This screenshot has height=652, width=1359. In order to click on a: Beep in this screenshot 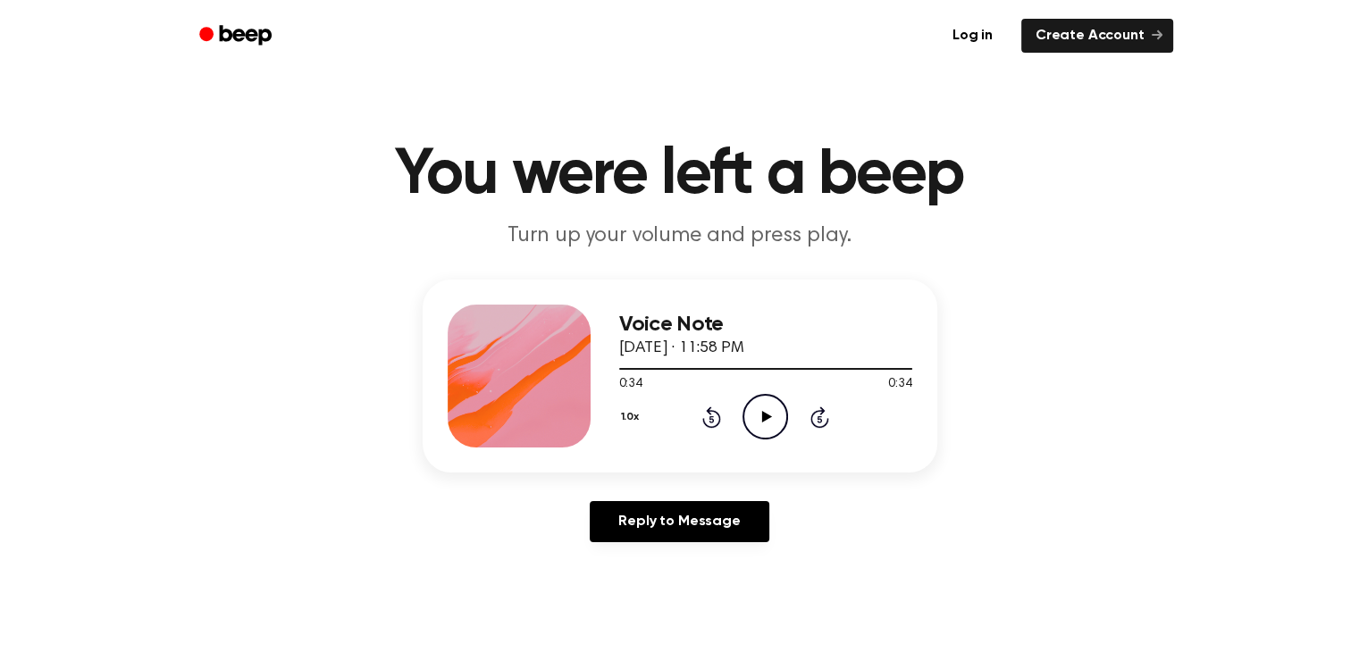, I will do `click(237, 36)`.